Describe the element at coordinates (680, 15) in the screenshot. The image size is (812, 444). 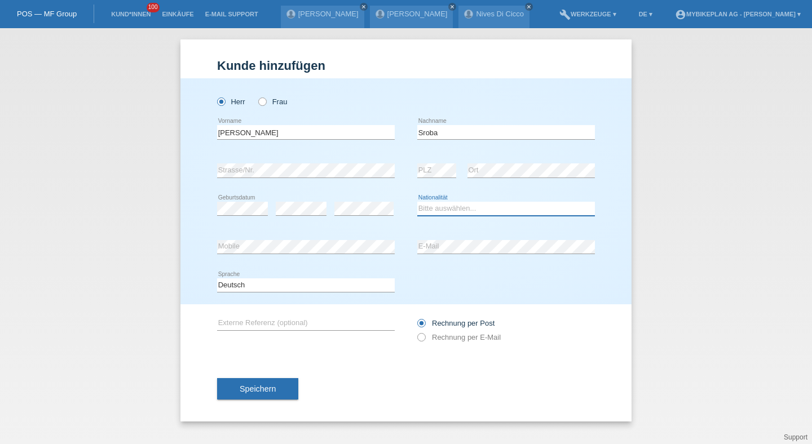
I see `i: account_circle` at that location.